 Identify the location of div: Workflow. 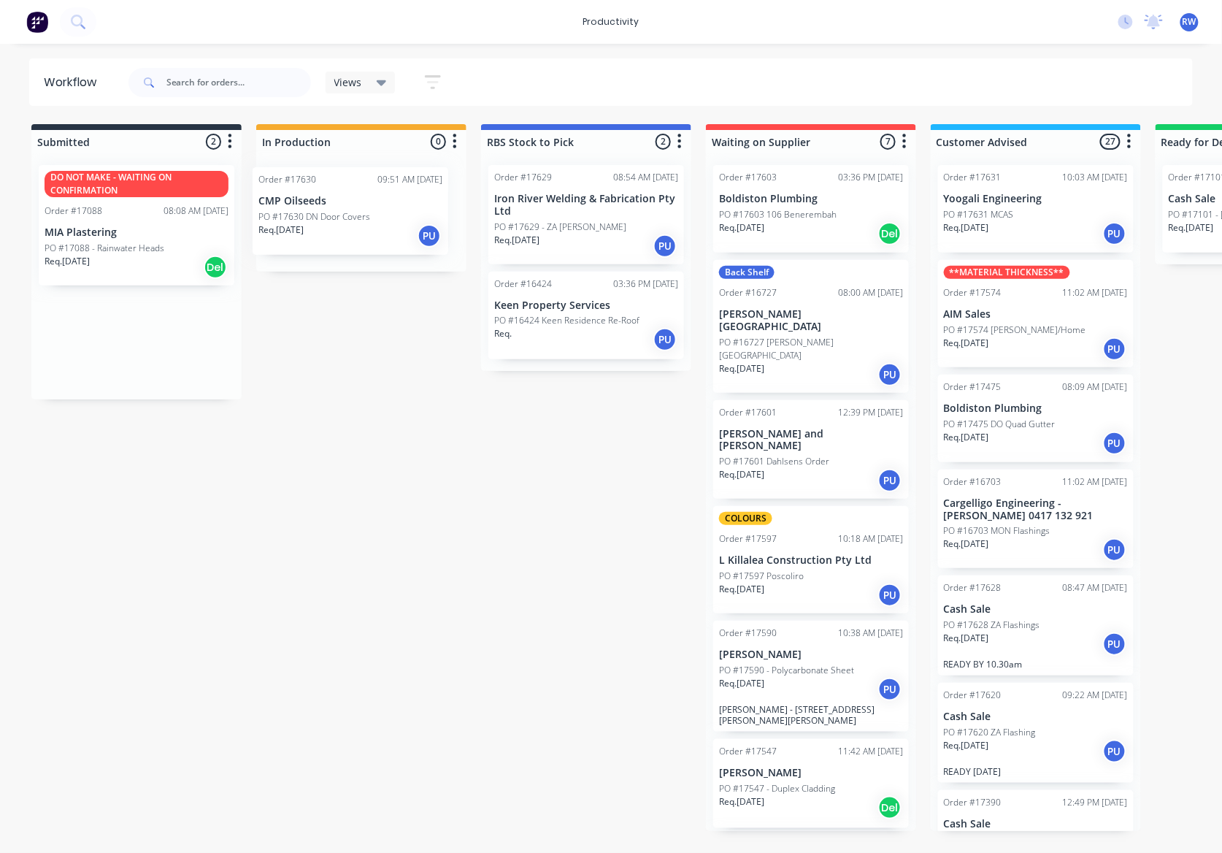
(74, 83).